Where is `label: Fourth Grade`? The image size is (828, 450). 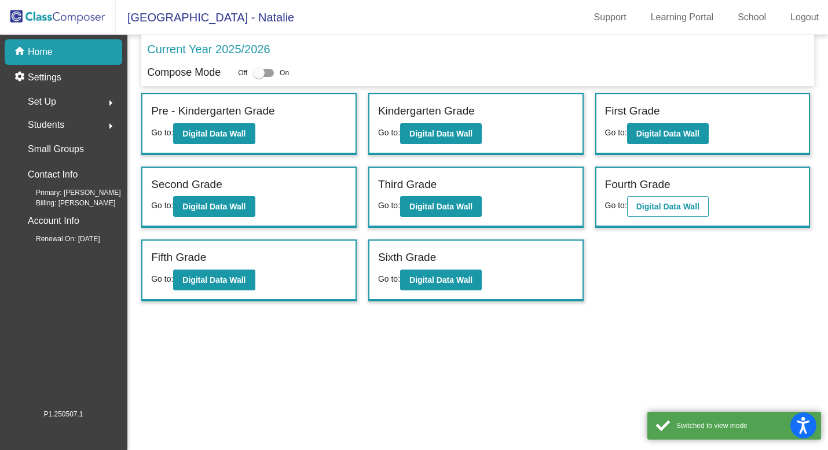
label: Fourth Grade is located at coordinates (638, 185).